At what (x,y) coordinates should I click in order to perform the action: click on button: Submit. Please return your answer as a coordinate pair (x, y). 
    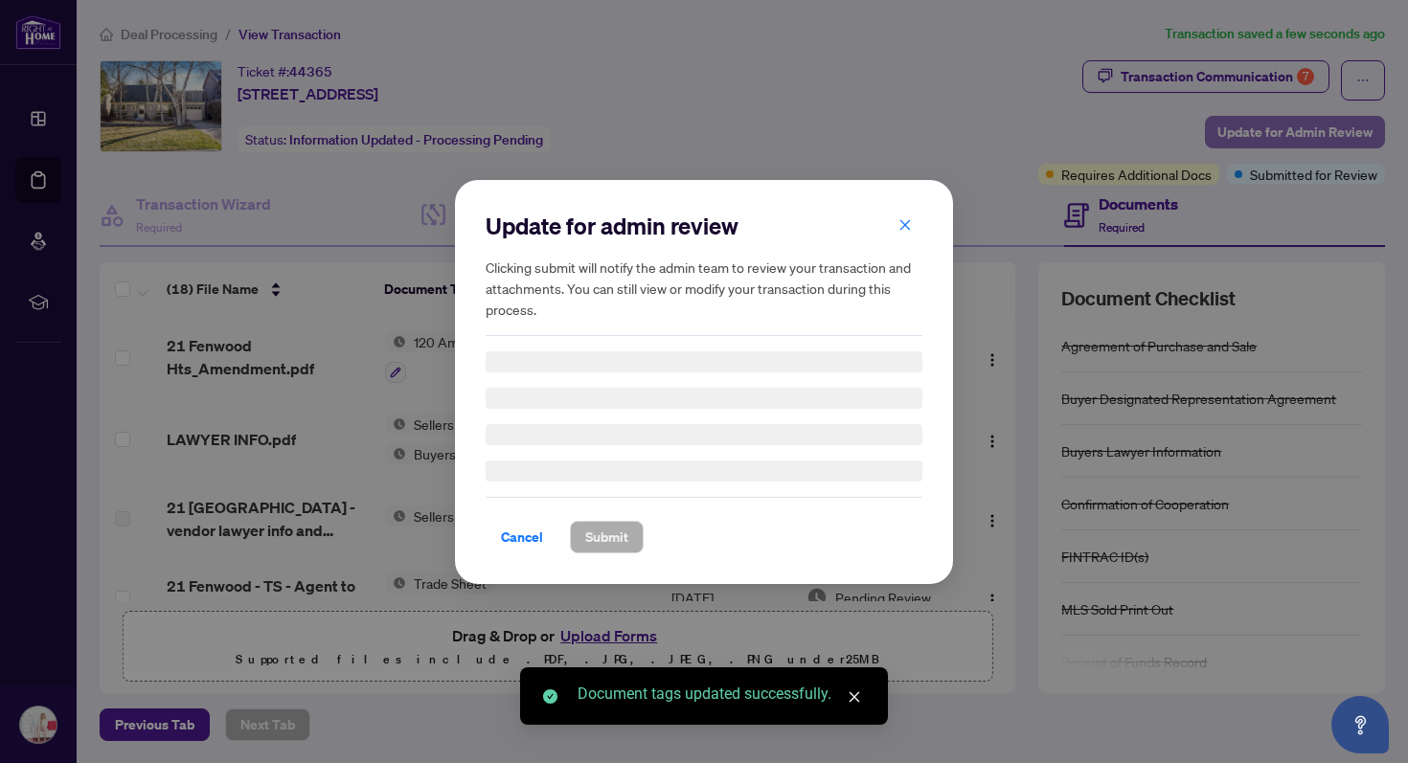
    Looking at the image, I should click on (606, 537).